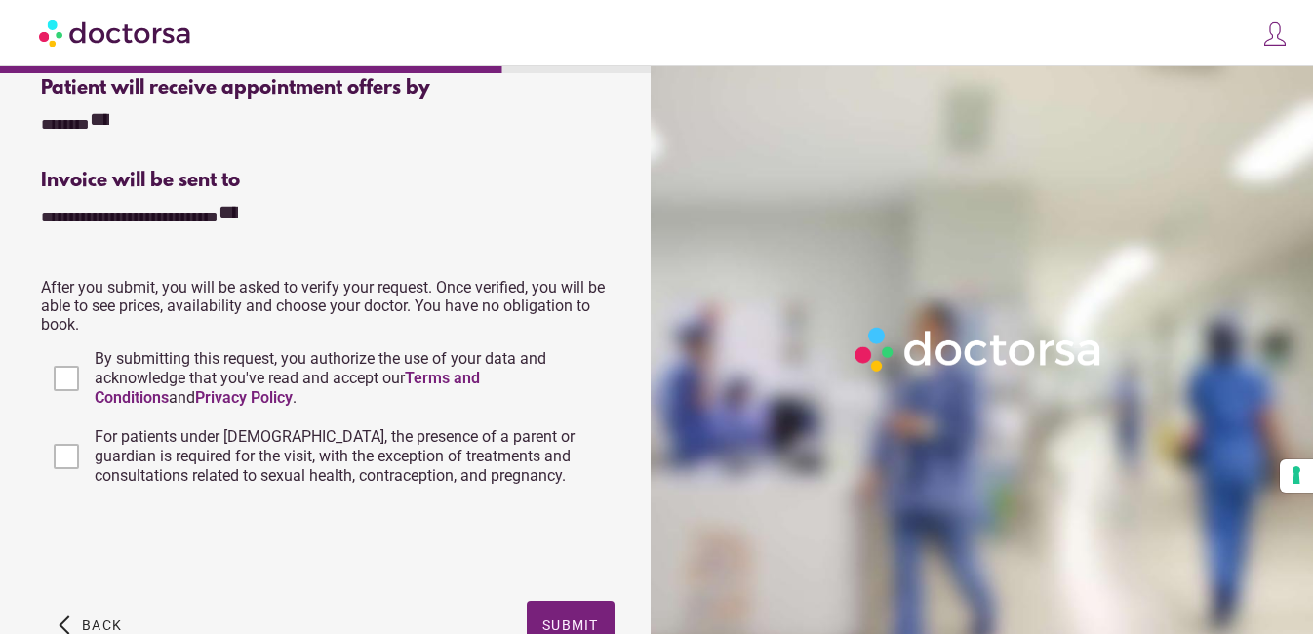  Describe the element at coordinates (116, 32) in the screenshot. I see `img: Doctorsa.com` at that location.